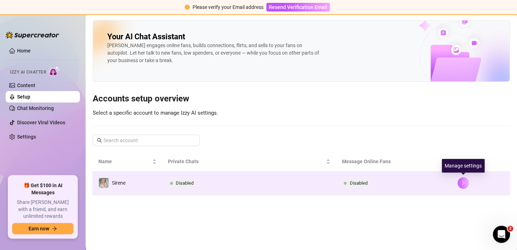  What do you see at coordinates (298, 7) in the screenshot?
I see `button: Resend Verification Email` at bounding box center [298, 7].